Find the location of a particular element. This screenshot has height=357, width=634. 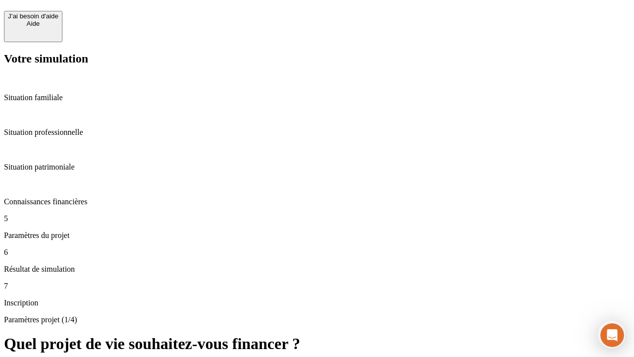

div: Aide is located at coordinates (33, 23).